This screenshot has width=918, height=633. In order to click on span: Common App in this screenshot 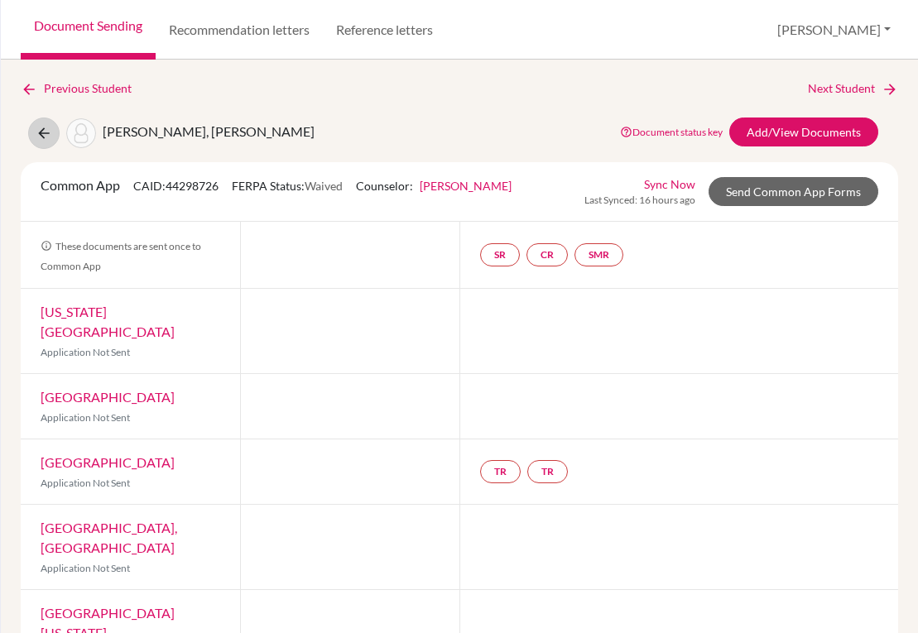, I will do `click(80, 185)`.